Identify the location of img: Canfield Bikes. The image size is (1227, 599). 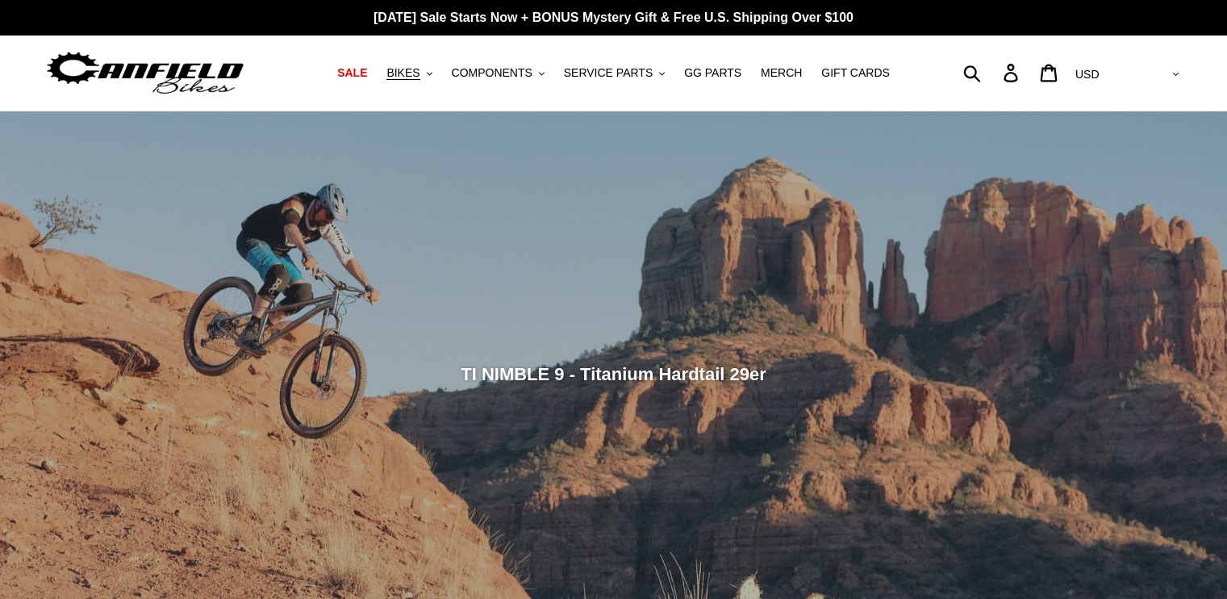
(145, 73).